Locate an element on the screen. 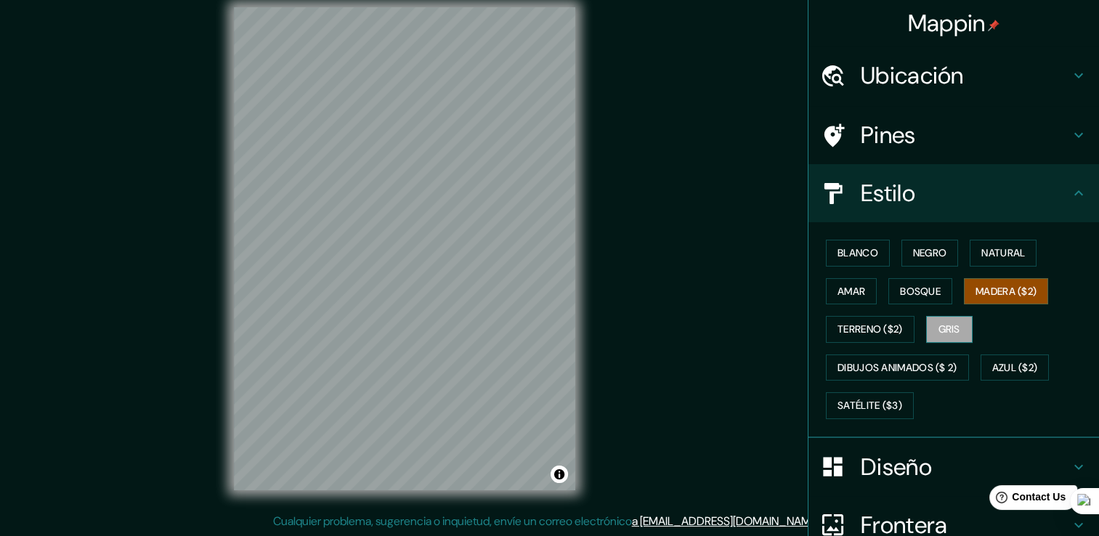  button: Natural is located at coordinates (1003, 253).